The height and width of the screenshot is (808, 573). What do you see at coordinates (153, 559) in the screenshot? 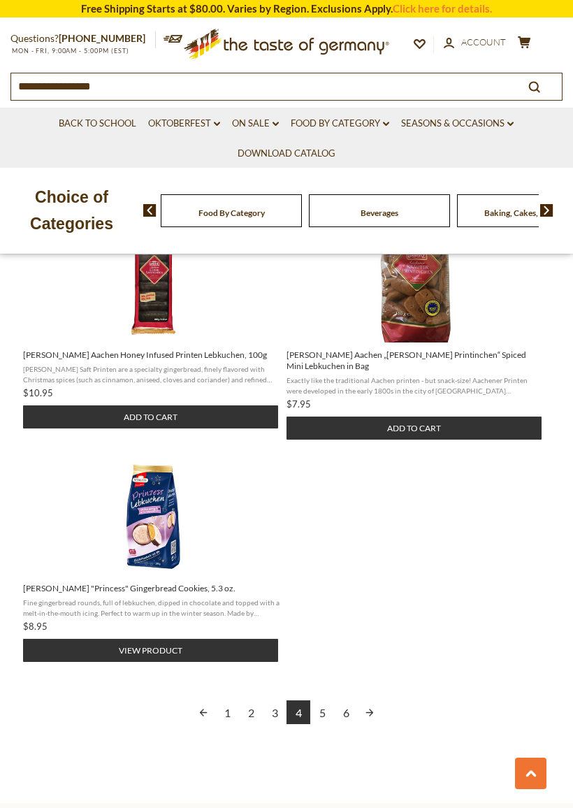
I see `a: Schulte` at bounding box center [153, 559].